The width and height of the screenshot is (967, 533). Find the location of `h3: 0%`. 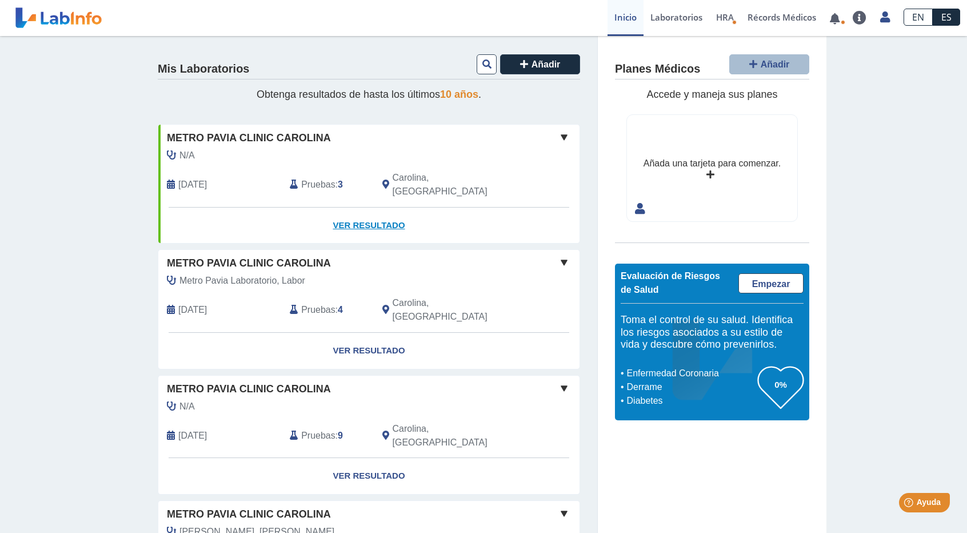

h3: 0% is located at coordinates (781, 384).